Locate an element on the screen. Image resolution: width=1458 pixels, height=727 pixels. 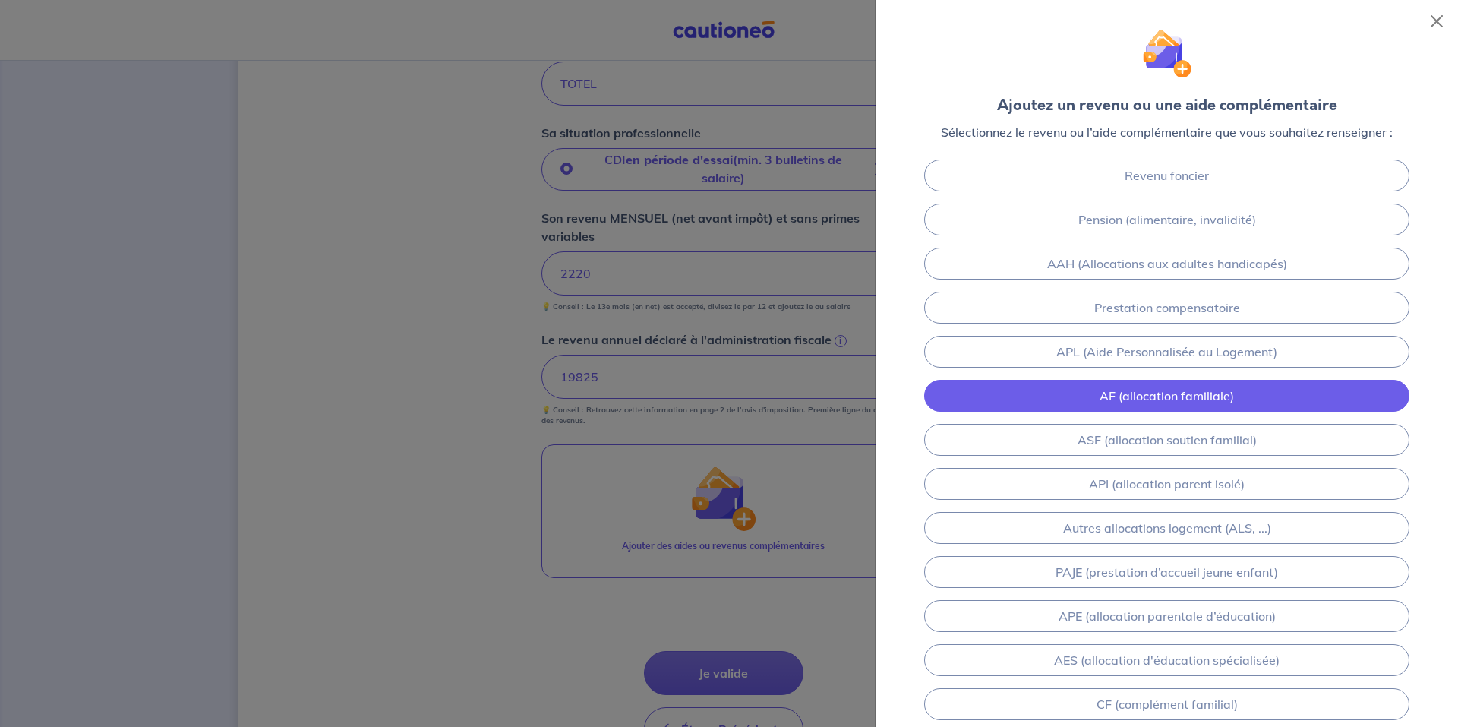
a: Prestation compensatoire is located at coordinates (1167, 308).